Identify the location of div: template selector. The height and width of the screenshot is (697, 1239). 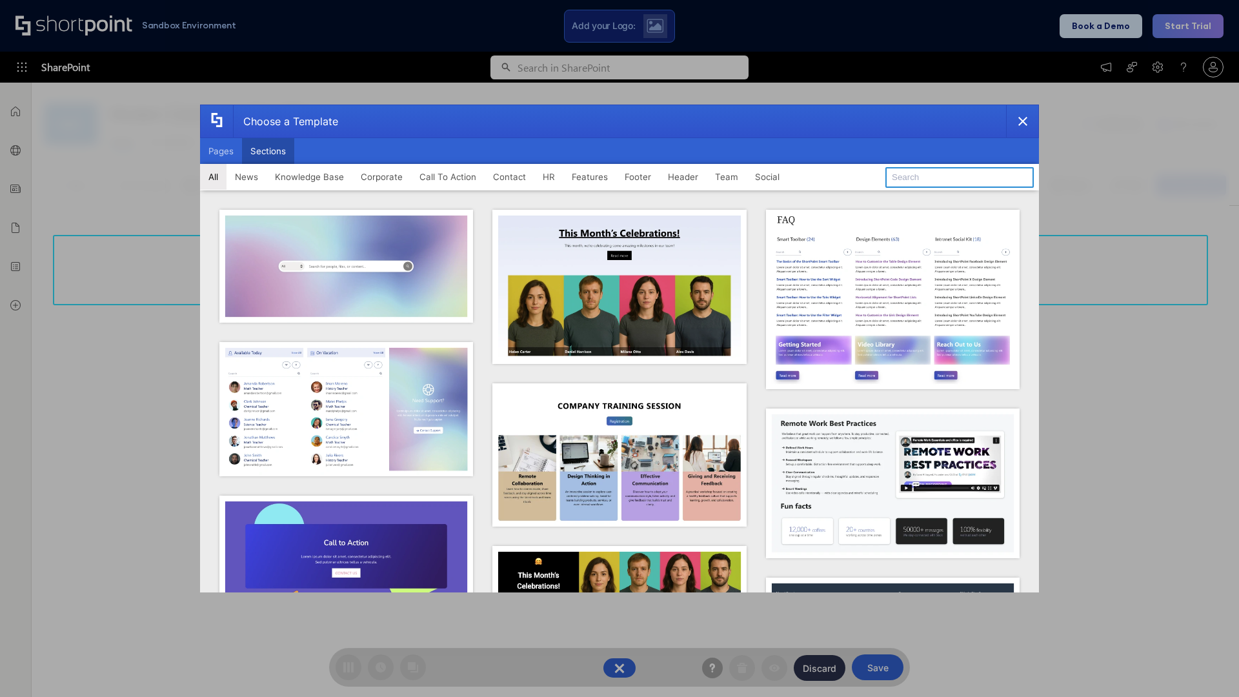
(620, 349).